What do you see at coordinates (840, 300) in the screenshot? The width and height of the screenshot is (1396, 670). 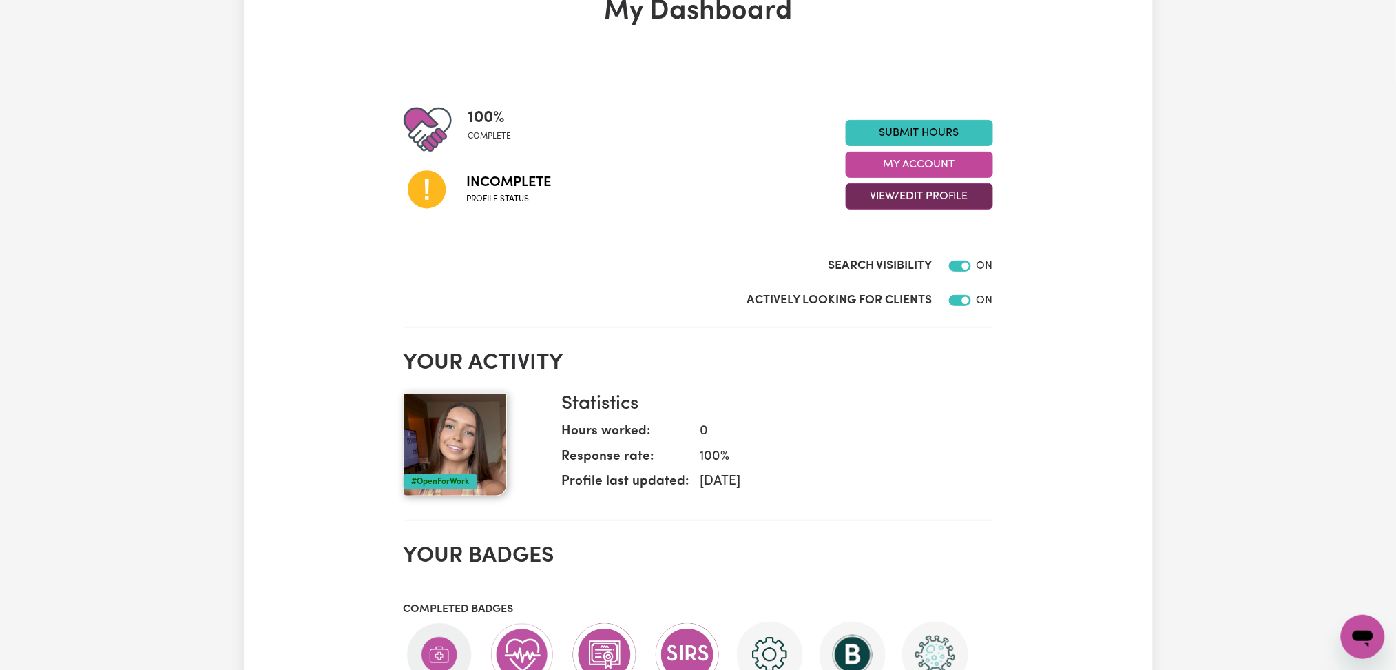 I see `label: Actively Looking for Clients` at bounding box center [840, 300].